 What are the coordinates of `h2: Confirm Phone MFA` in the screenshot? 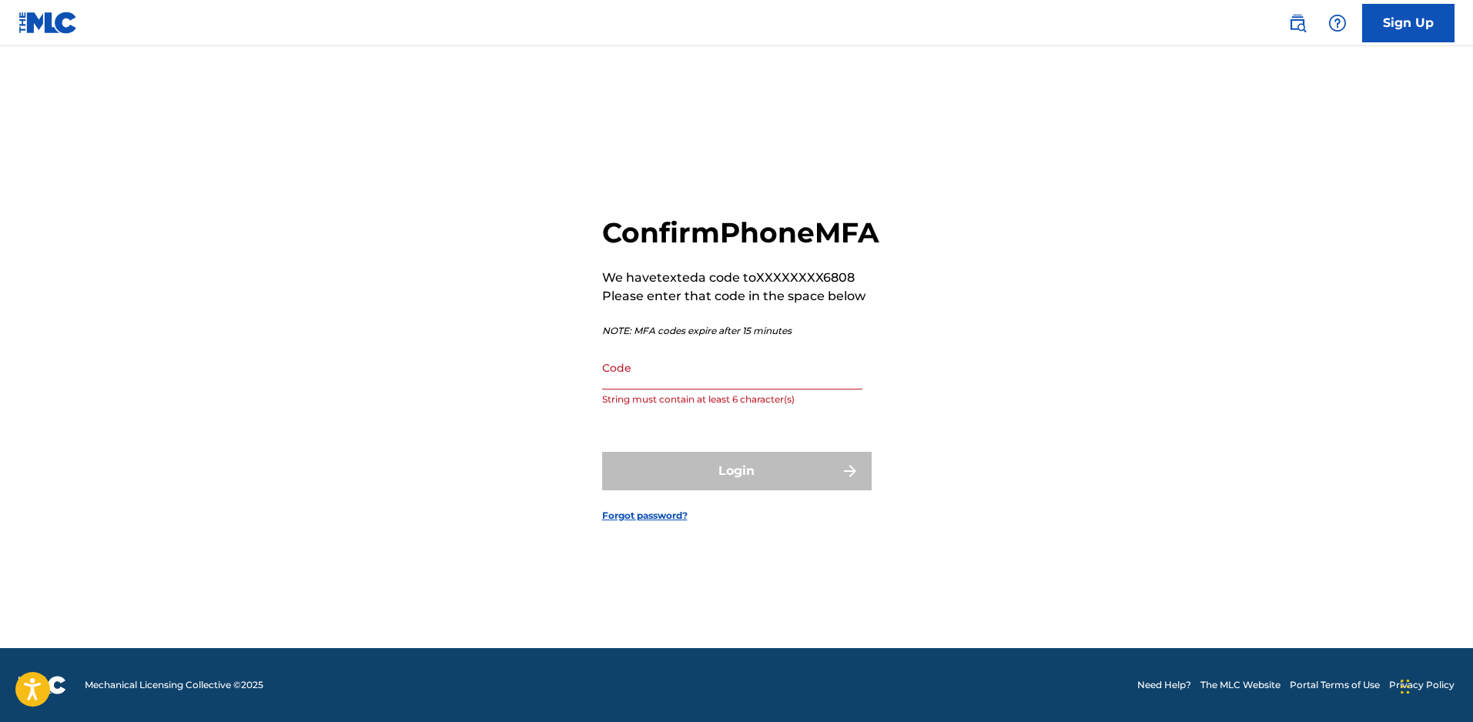 It's located at (741, 233).